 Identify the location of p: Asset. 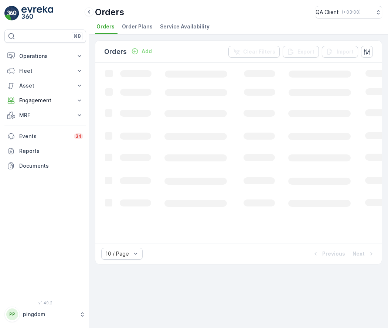
(45, 86).